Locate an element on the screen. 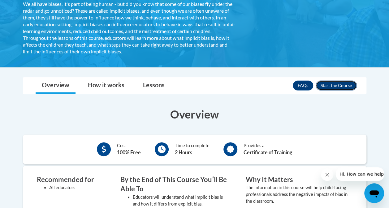 This screenshot has width=389, height=208. div: Cost is located at coordinates (129, 149).